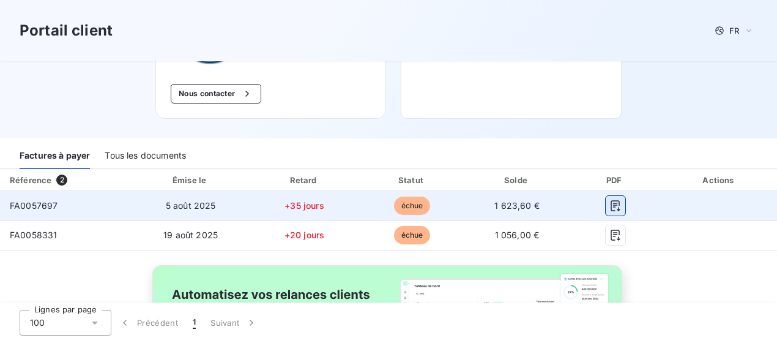 The image size is (777, 343). What do you see at coordinates (194, 322) in the screenshot?
I see `span: 1` at bounding box center [194, 322].